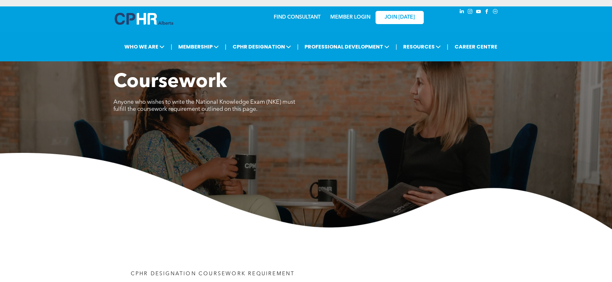 This screenshot has height=282, width=612. What do you see at coordinates (144, 47) in the screenshot?
I see `span: WHO WE ARE` at bounding box center [144, 47].